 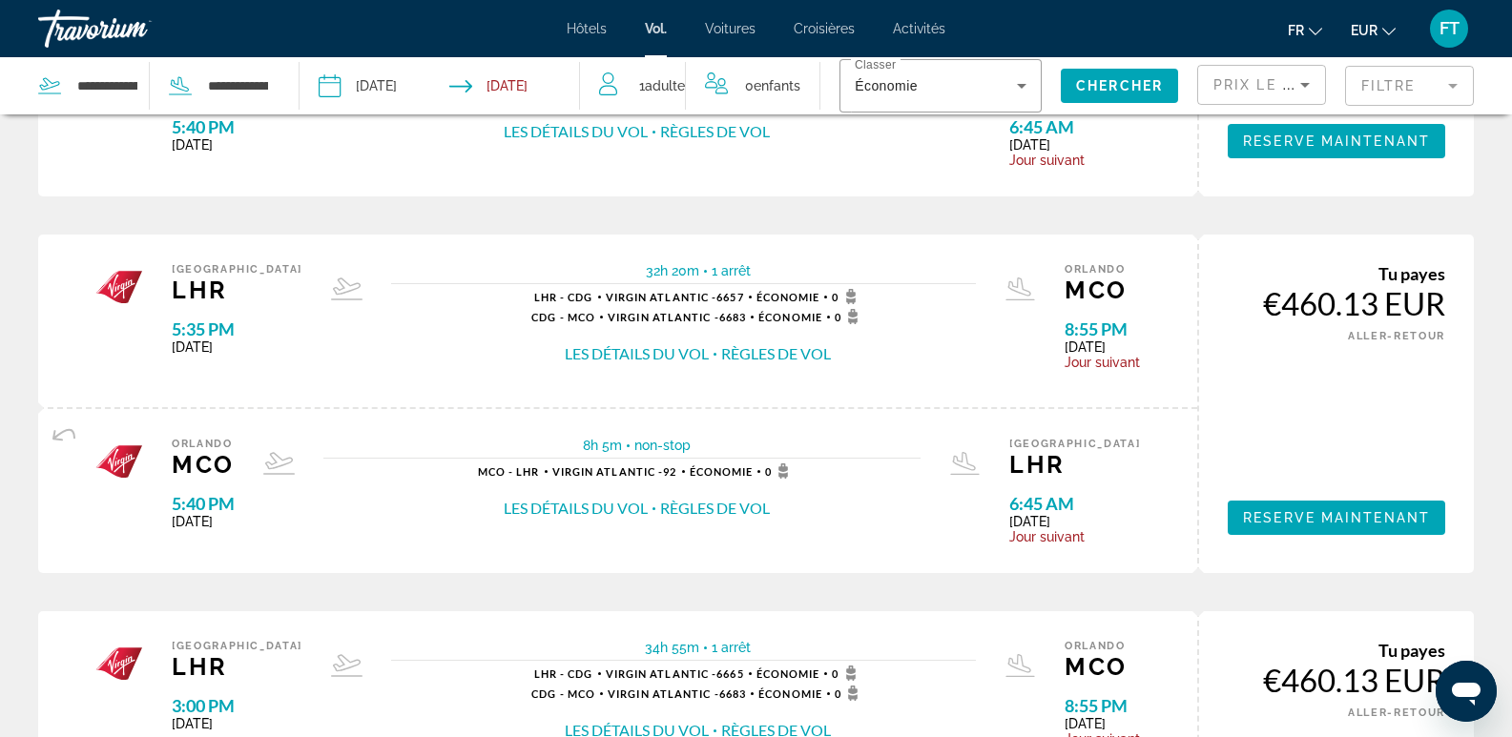 What do you see at coordinates (1119, 86) in the screenshot?
I see `button: Chercher` at bounding box center [1119, 86].